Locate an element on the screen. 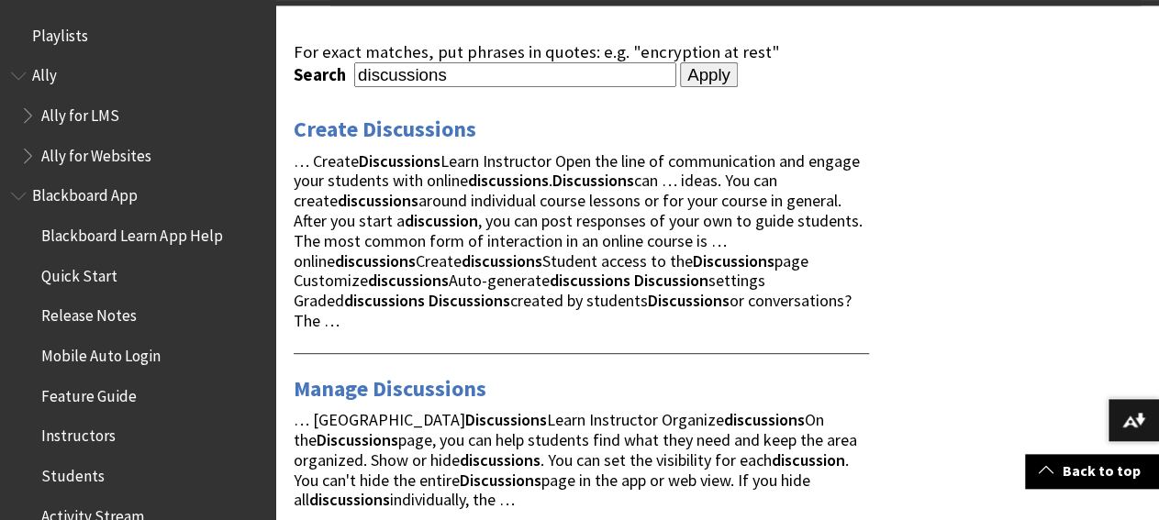  span: Ally for LMS is located at coordinates (80, 112).